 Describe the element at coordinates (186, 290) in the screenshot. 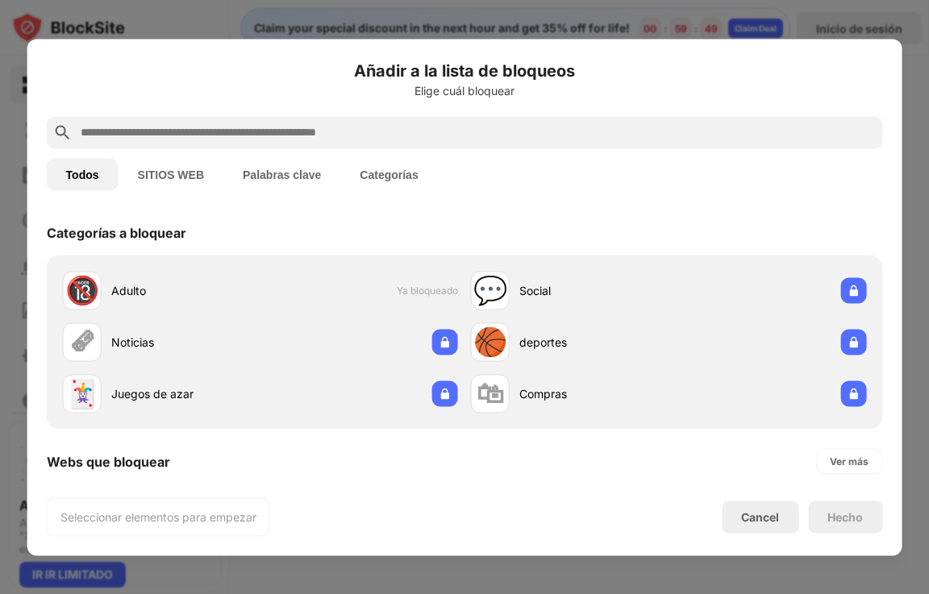

I see `div: Adulto` at that location.